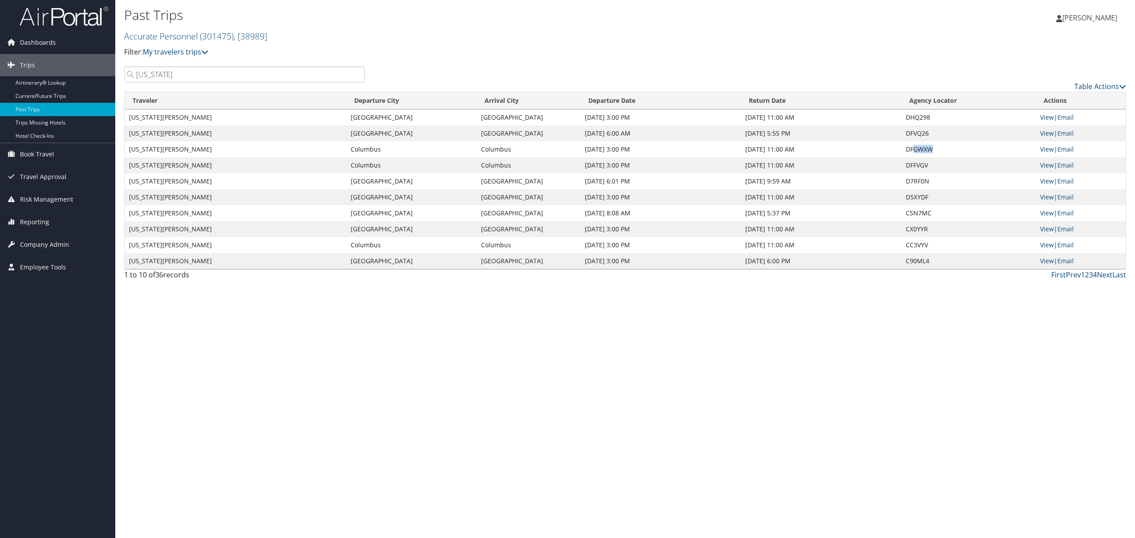  Describe the element at coordinates (968, 181) in the screenshot. I see `td: D7RF0N` at that location.